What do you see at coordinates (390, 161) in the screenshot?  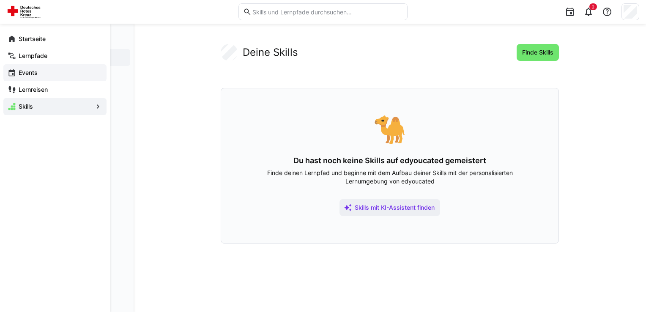 I see `h3: Du hast noch keine Skills auf edyoucated gemeistert` at bounding box center [390, 161].